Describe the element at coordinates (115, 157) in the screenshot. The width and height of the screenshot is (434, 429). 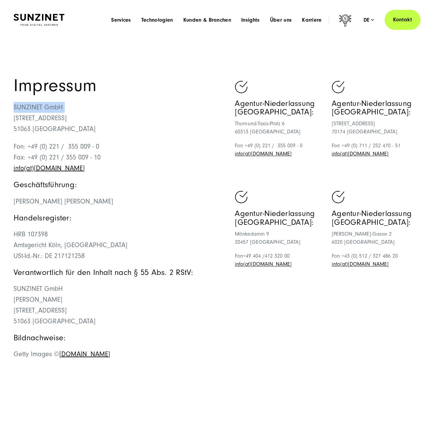
I see `p: Fon: +49 (0) 221 / 355 009 - 0 Fax: +49 (0) 221 / 355 009 - 10` at that location.